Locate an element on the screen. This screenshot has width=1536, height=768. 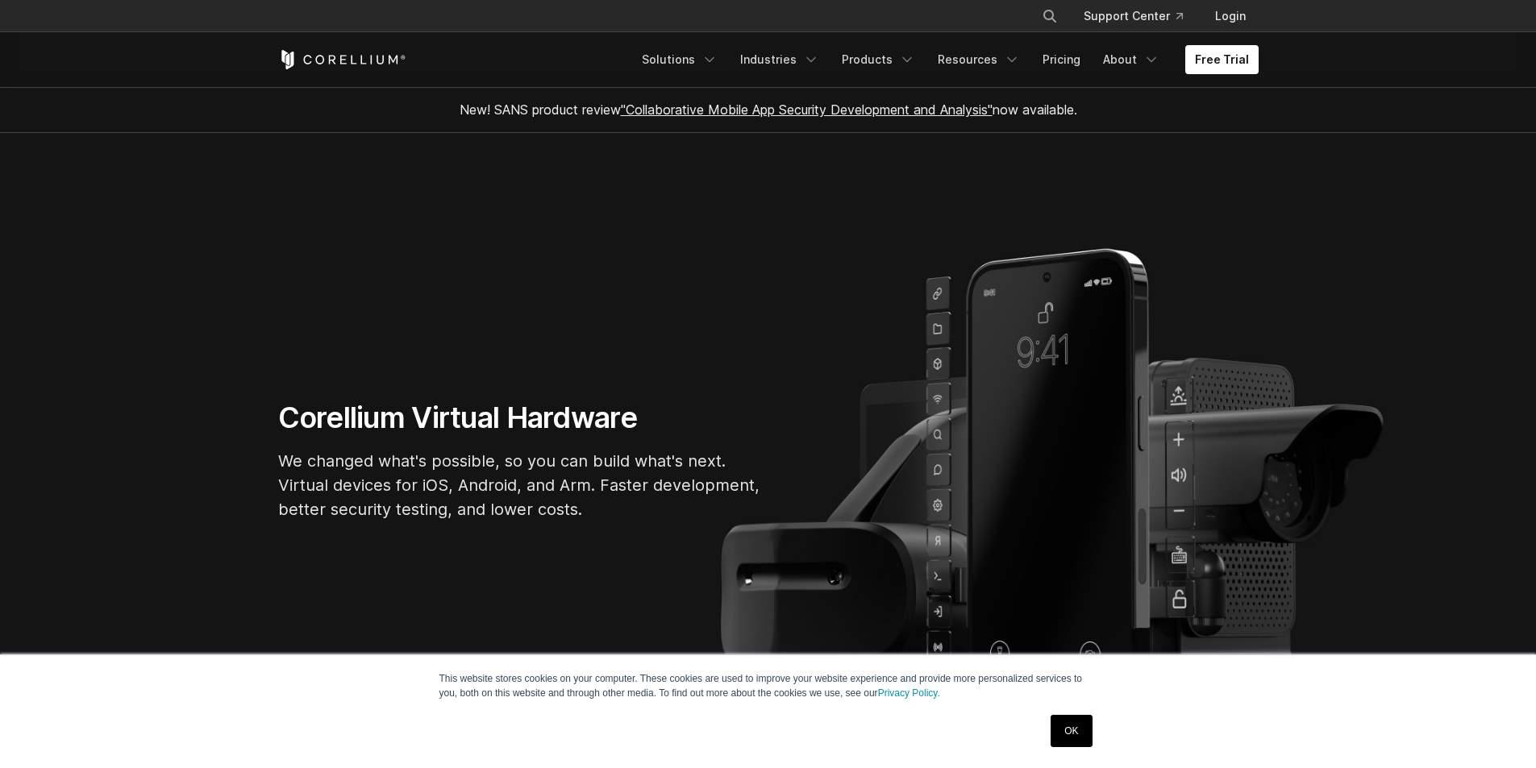
a: "Collaborative Mobile App Security Development and Analysis" is located at coordinates (806, 110).